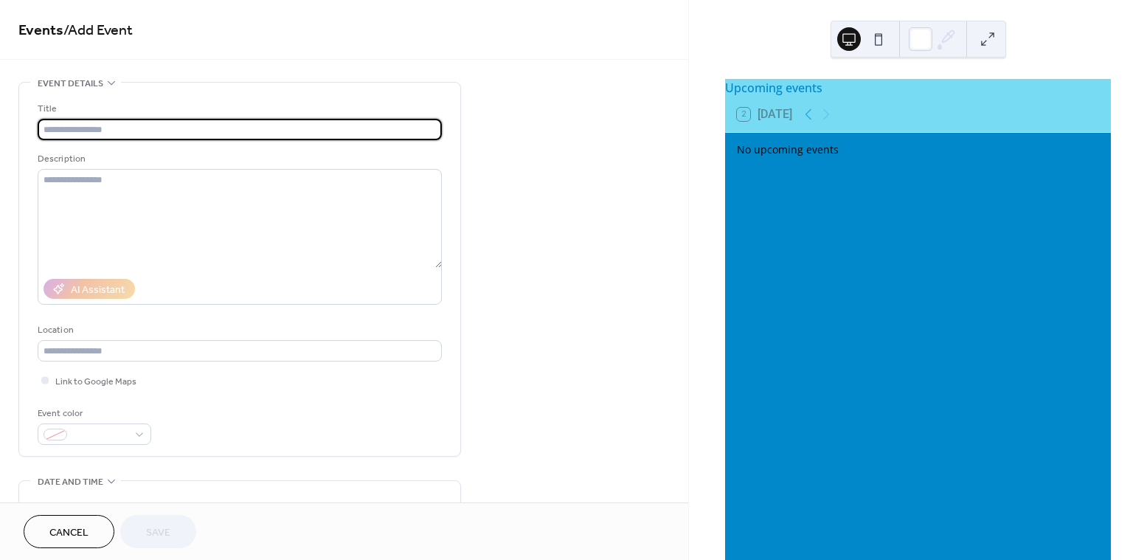 Image resolution: width=1147 pixels, height=560 pixels. I want to click on div: Description, so click(238, 159).